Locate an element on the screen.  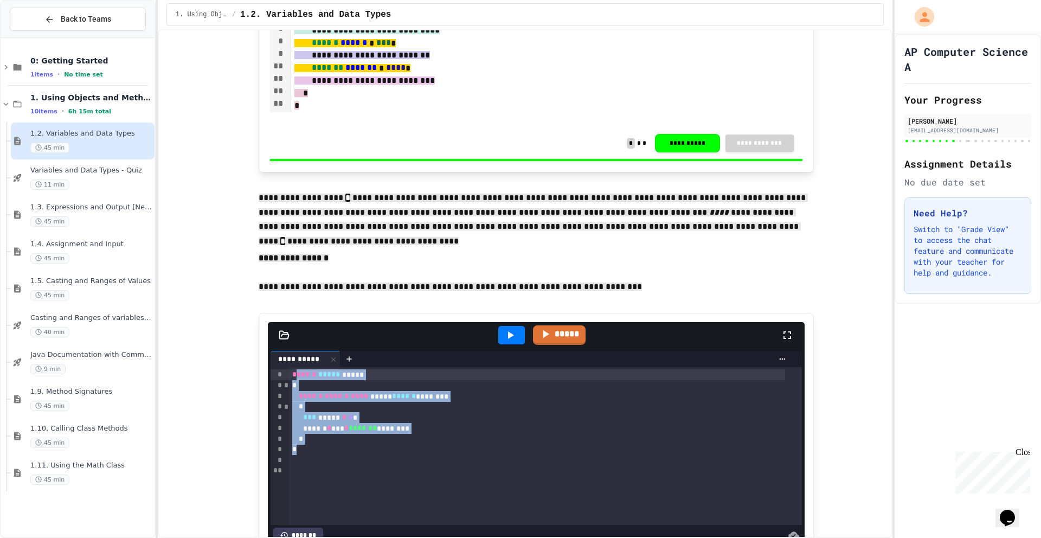
span: 10 items is located at coordinates (44, 111).